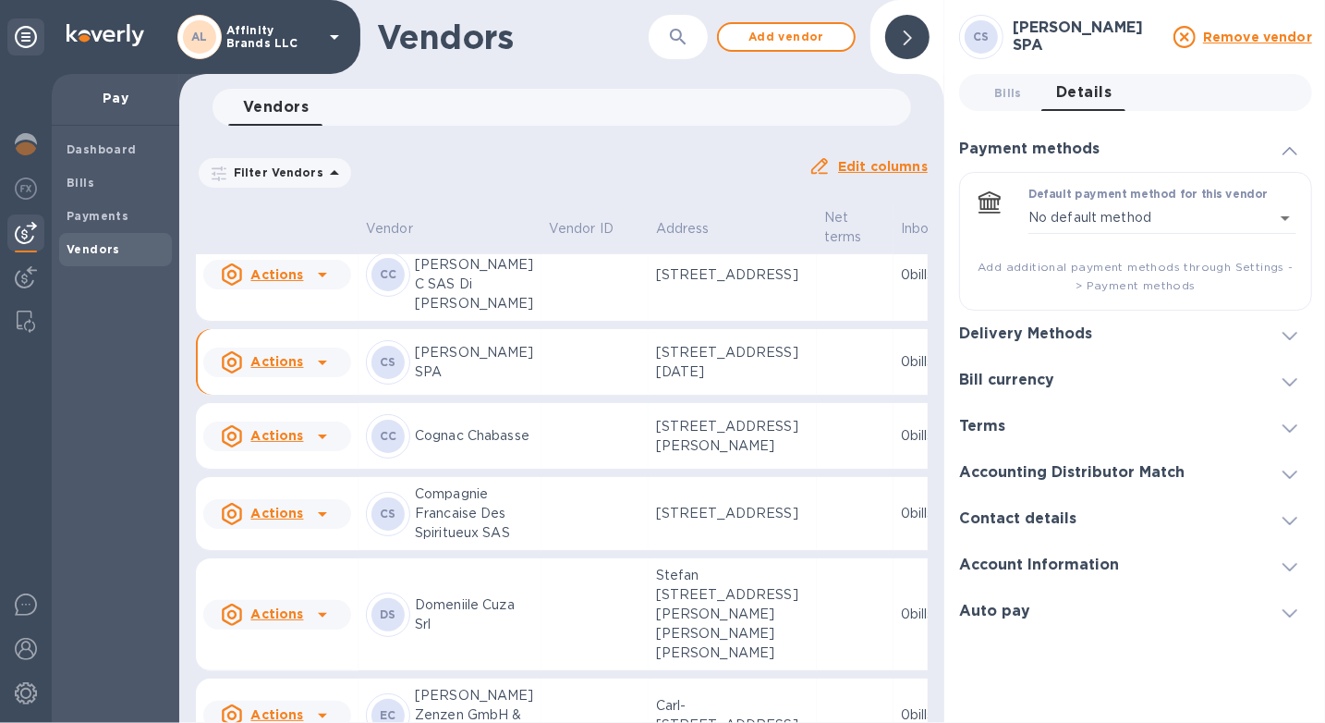 Image resolution: width=1325 pixels, height=723 pixels. Describe the element at coordinates (1136, 276) in the screenshot. I see `span: Add additional payment methods through Settings -> Payment methods` at that location.